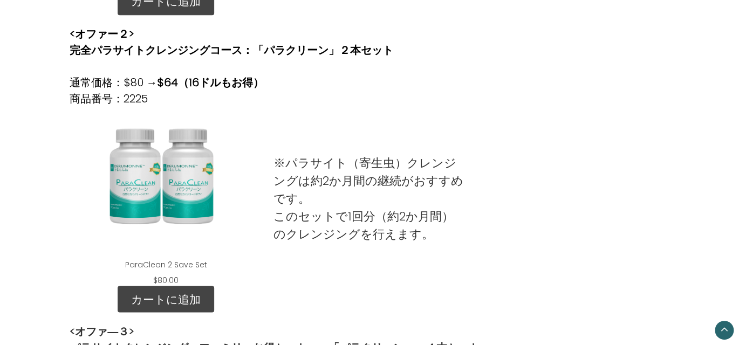 This screenshot has height=345, width=739. I want to click on a: カートに追加, so click(166, 299).